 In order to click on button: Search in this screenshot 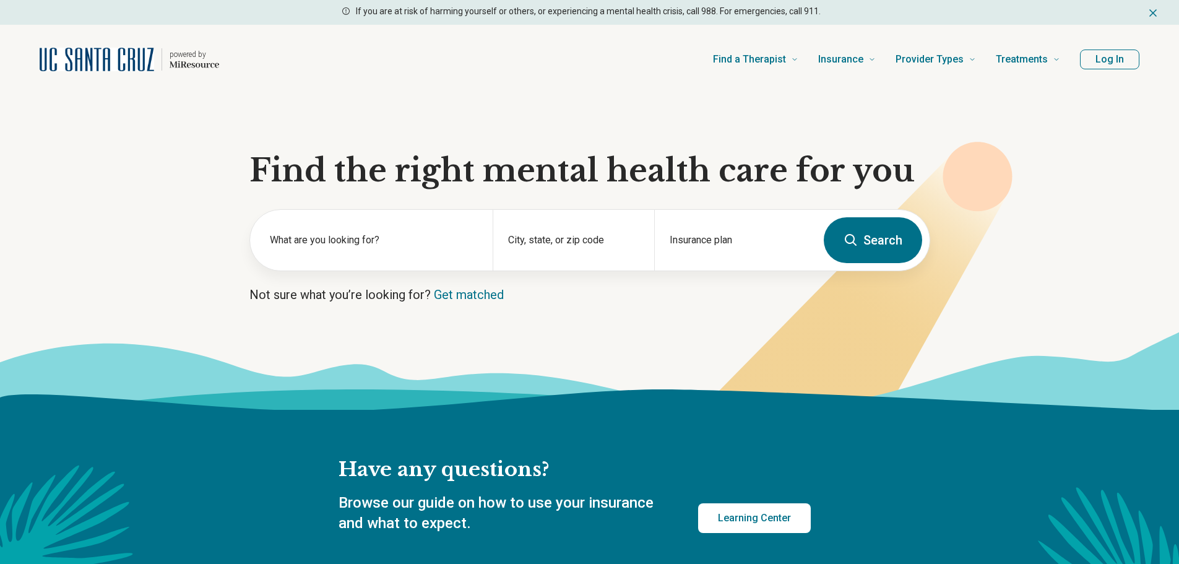, I will do `click(873, 240)`.